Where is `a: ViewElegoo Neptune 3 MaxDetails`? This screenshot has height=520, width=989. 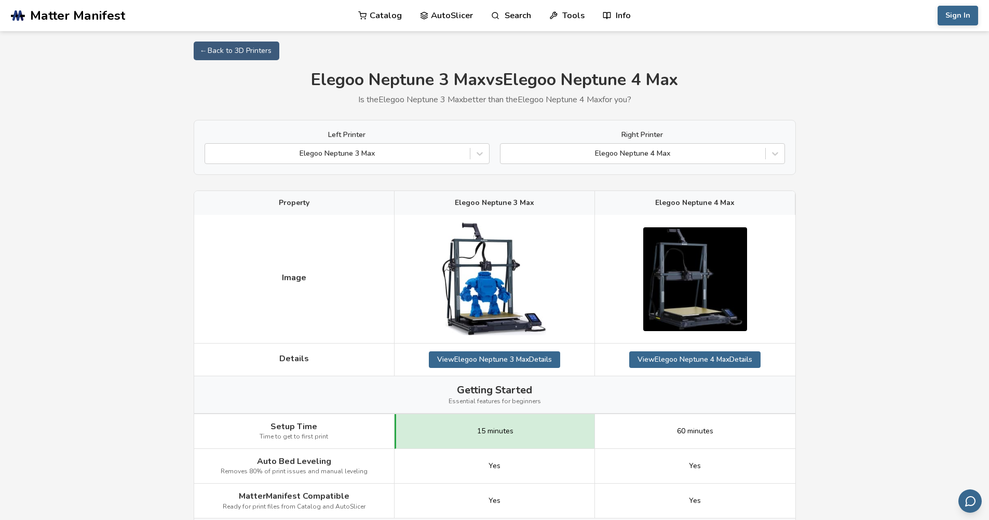
a: ViewElegoo Neptune 3 MaxDetails is located at coordinates (494, 360).